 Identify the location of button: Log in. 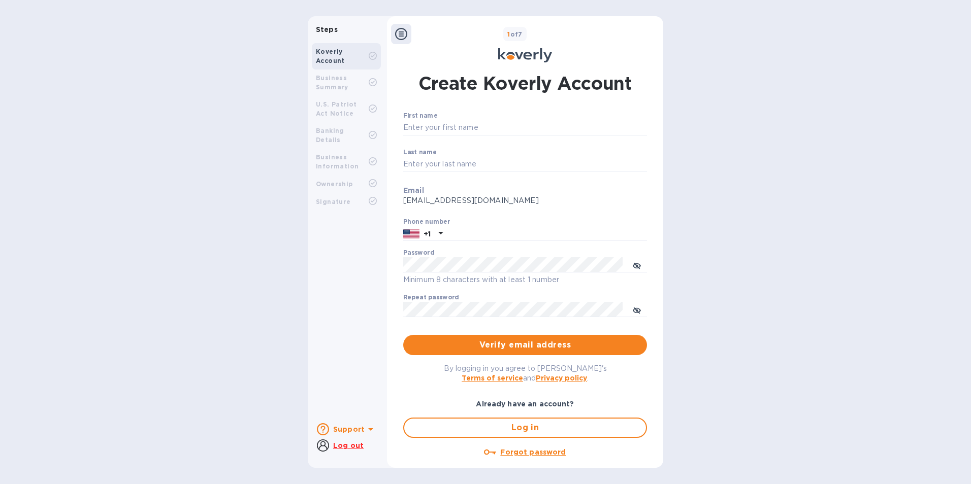
(525, 428).